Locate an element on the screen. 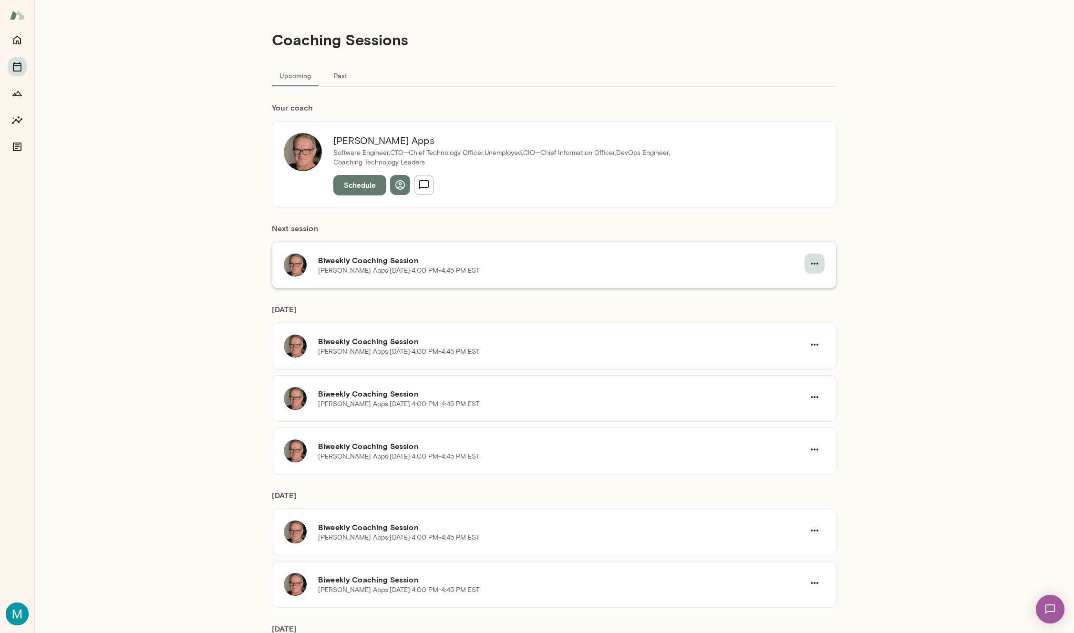 Image resolution: width=1074 pixels, height=633 pixels. img: Mento is located at coordinates (17, 15).